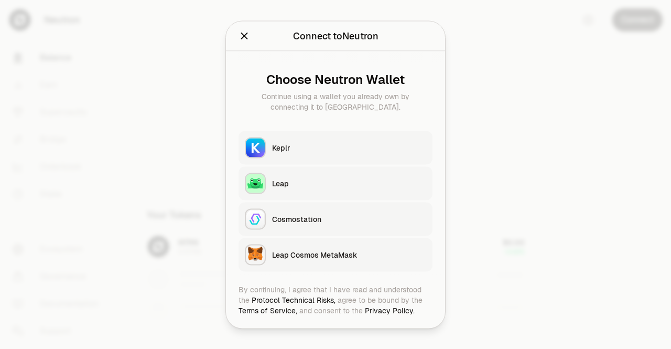  What do you see at coordinates (255, 183) in the screenshot?
I see `img: Leap` at bounding box center [255, 183].